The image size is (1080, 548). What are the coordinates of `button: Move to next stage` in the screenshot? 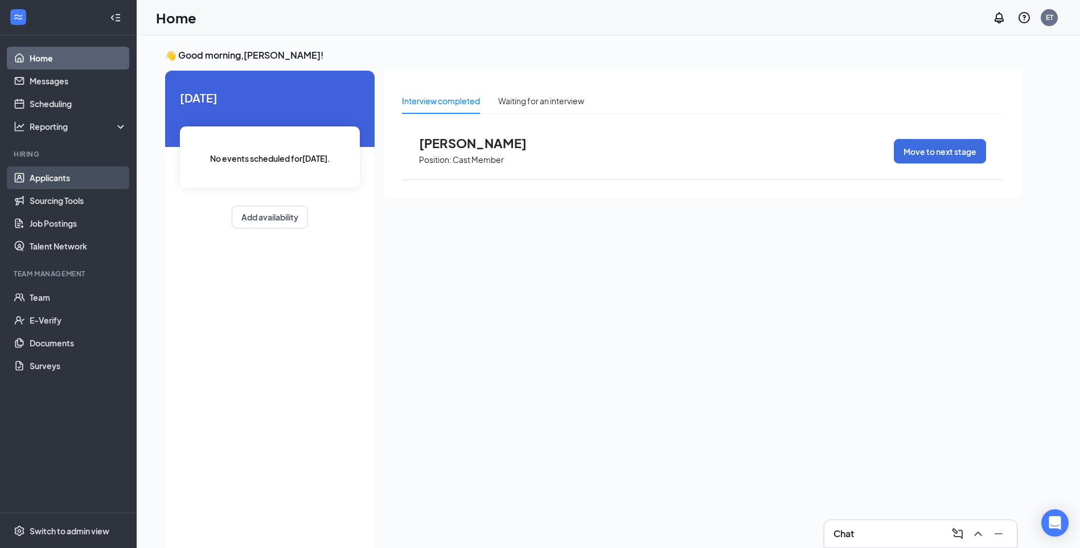 It's located at (940, 151).